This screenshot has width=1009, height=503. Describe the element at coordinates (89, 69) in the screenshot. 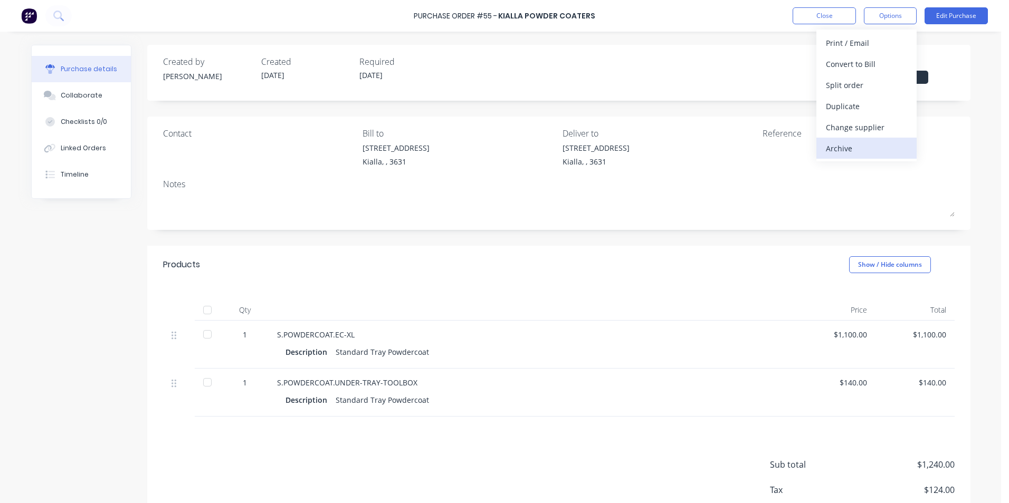

I see `div: Purchase details` at that location.